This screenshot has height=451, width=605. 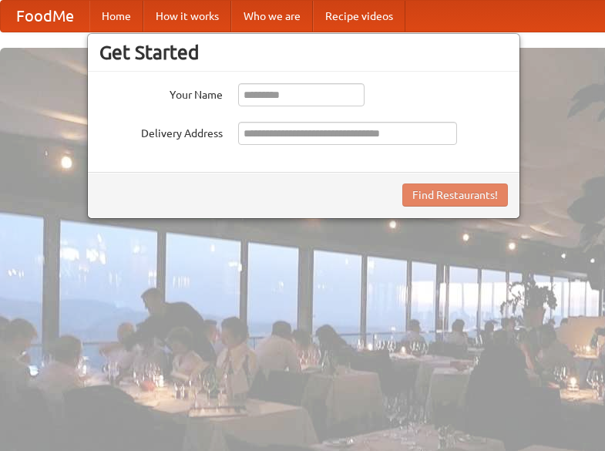 I want to click on a: How it works, so click(x=187, y=16).